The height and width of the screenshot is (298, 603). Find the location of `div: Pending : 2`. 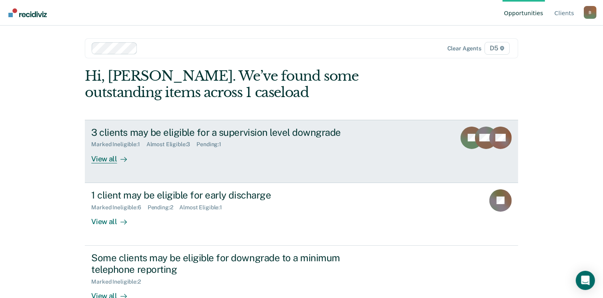

div: Pending : 2 is located at coordinates (164, 208).